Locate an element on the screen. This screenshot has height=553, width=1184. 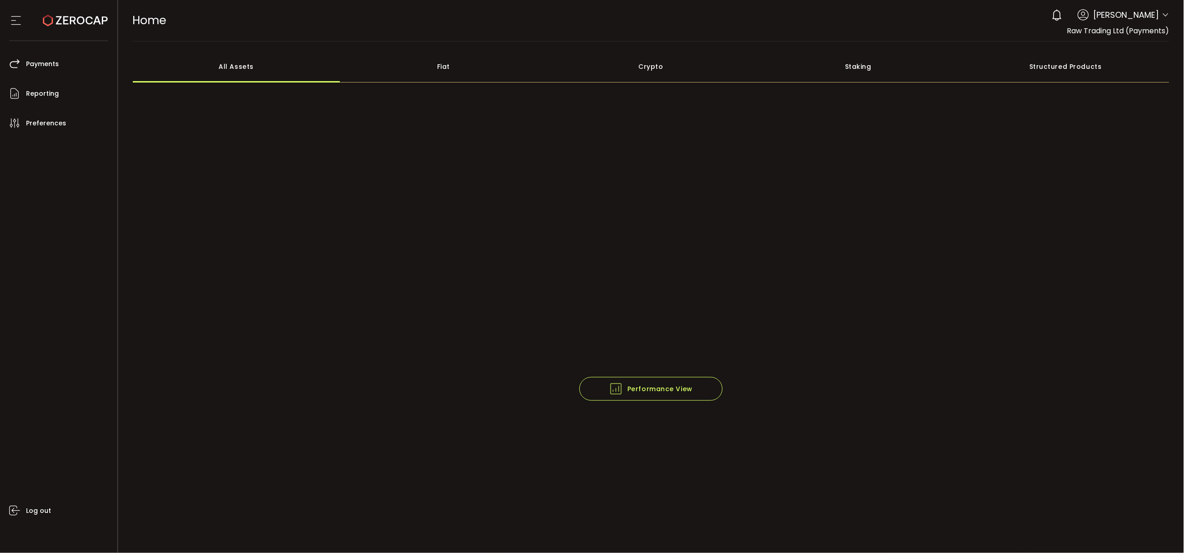
button: Performance View is located at coordinates (651, 389).